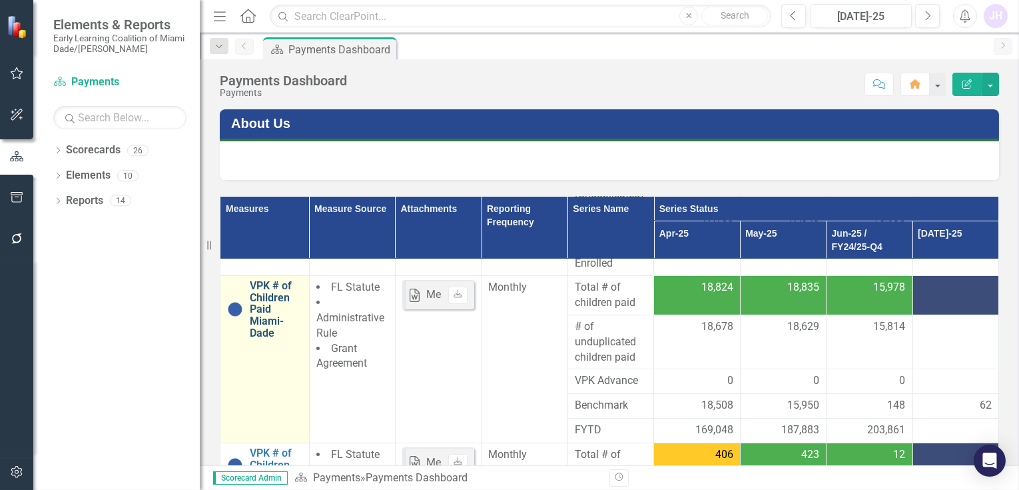 This screenshot has width=1019, height=490. What do you see at coordinates (611, 380) in the screenshot?
I see `span: VPK Advance` at bounding box center [611, 380].